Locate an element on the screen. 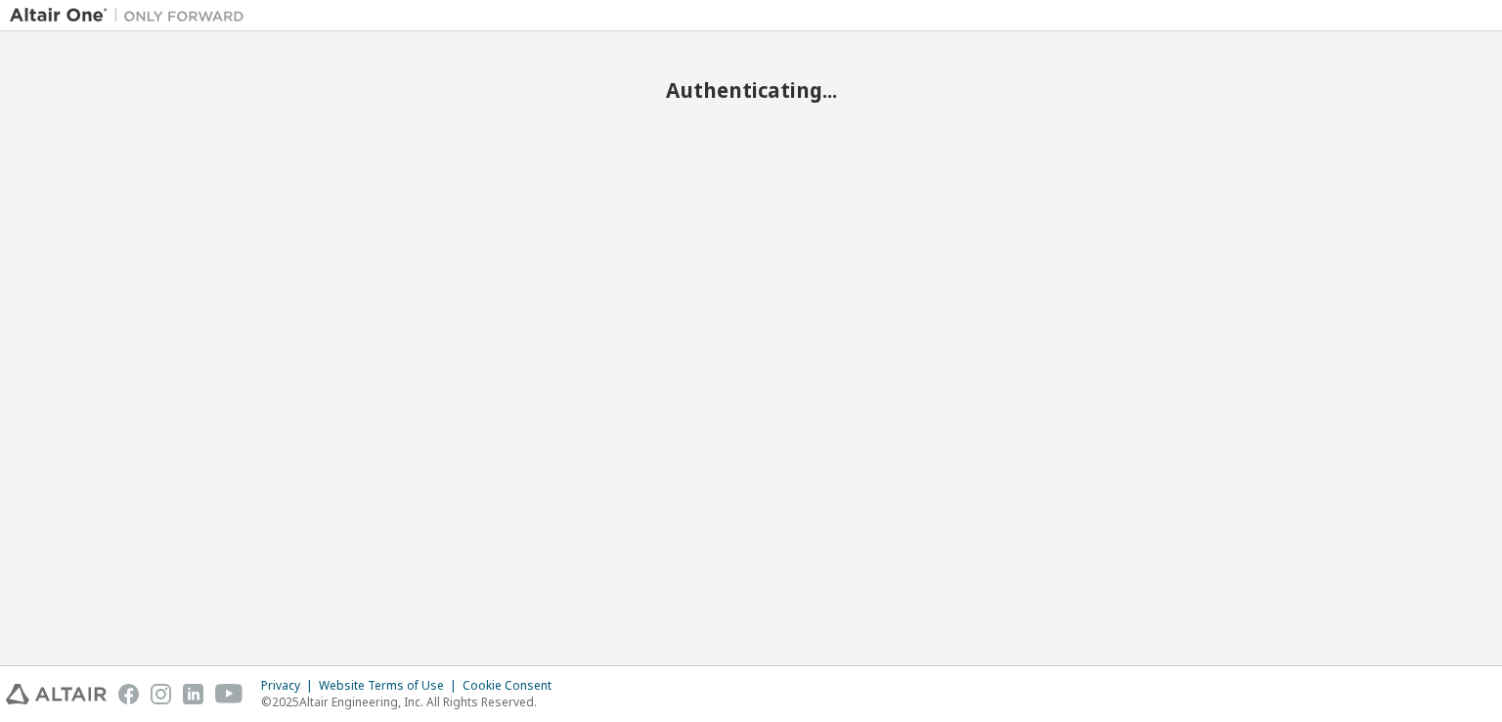  img: instagram.svg is located at coordinates (160, 693).